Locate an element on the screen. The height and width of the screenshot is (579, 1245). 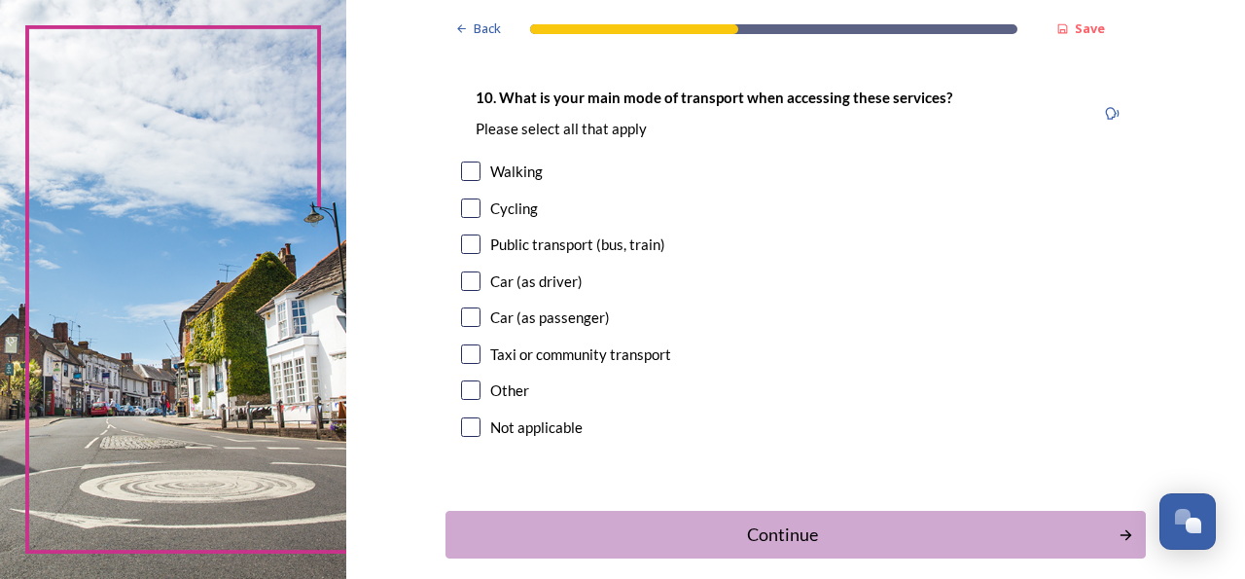
p: Please select all that apply is located at coordinates (714, 128).